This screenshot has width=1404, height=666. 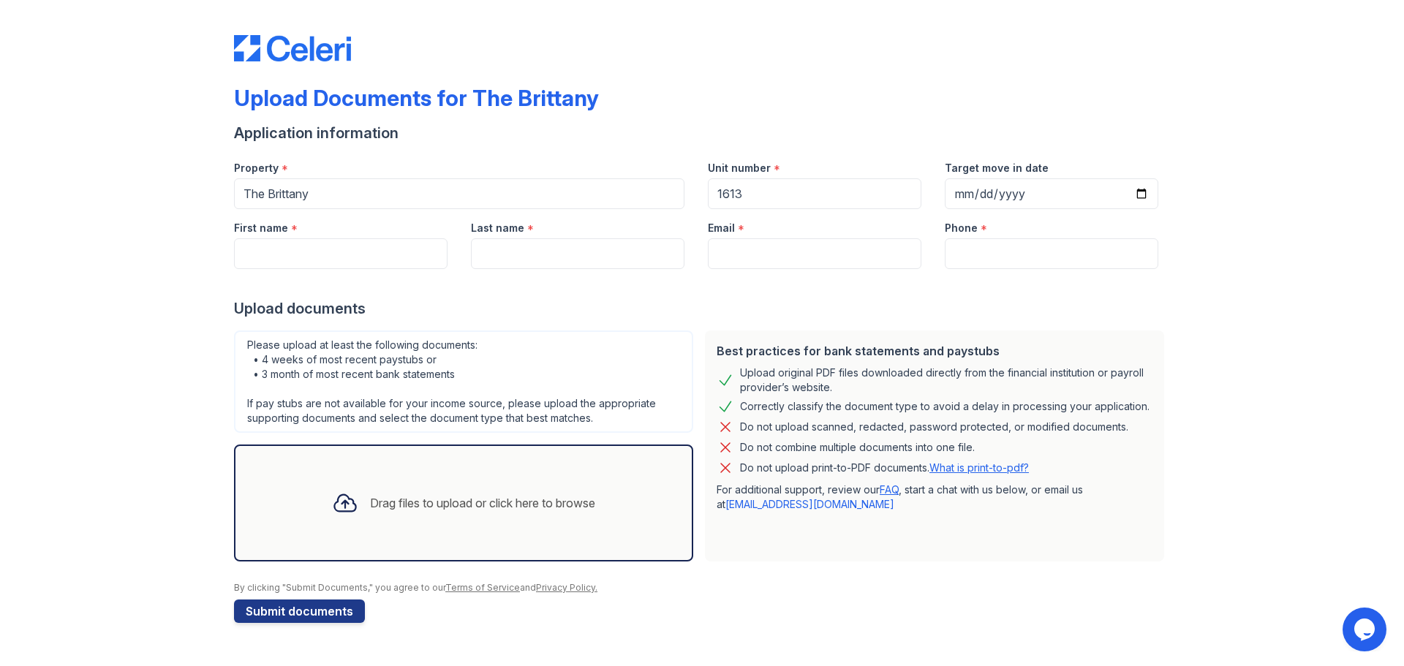 What do you see at coordinates (293, 48) in the screenshot?
I see `img: CE_Logo_Blue-a8612792a0a2168367f1c8372b55b34899dd931a85d93a1a3d3e32e68fde9ad4.png` at bounding box center [293, 48].